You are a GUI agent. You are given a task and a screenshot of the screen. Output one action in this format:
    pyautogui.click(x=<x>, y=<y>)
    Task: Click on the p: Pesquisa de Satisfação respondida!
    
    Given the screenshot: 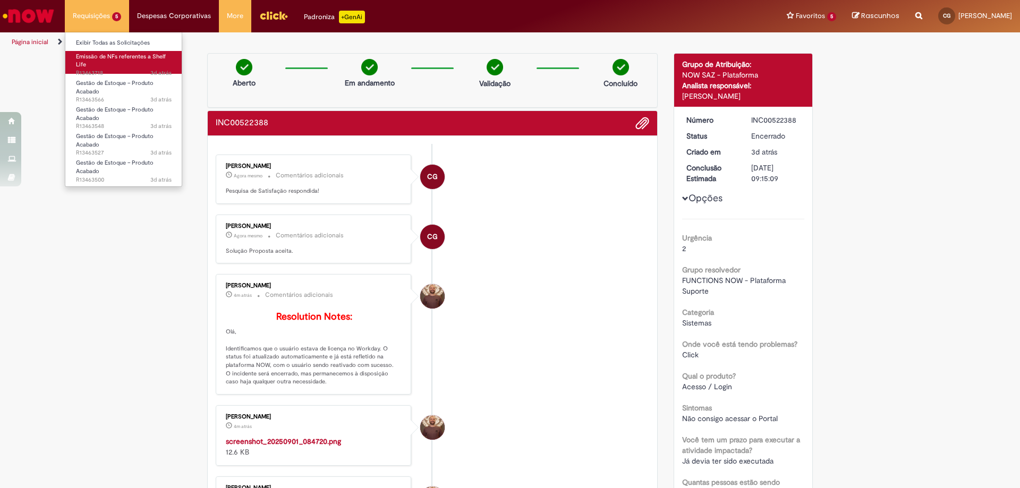 What is the action you would take?
    pyautogui.click(x=314, y=191)
    